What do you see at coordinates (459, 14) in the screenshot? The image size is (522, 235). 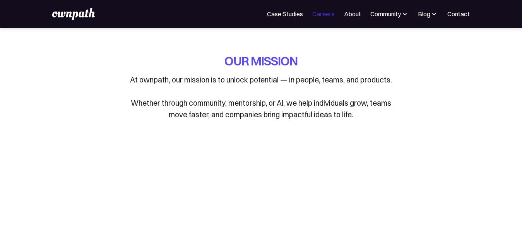 I see `a: Contact` at bounding box center [459, 14].